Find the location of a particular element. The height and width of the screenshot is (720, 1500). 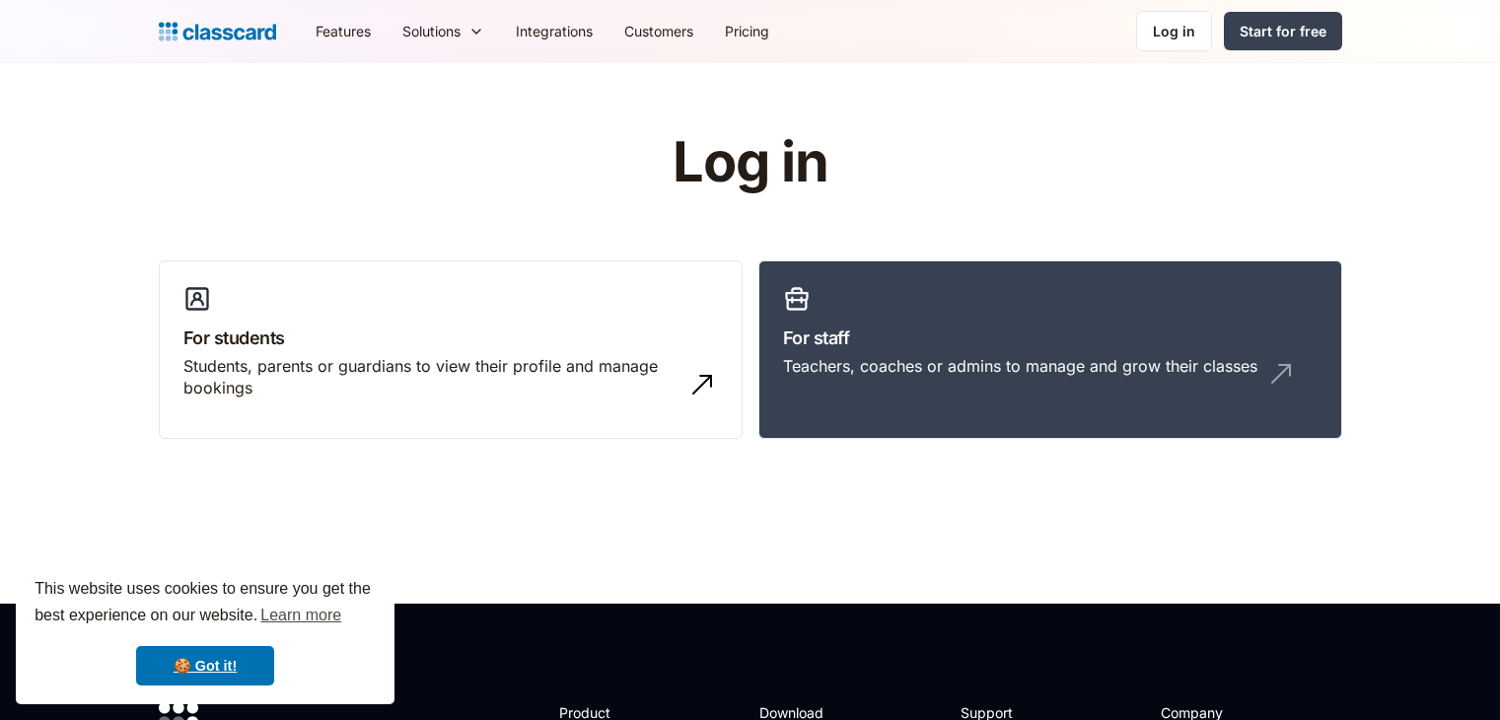

a: Start for free is located at coordinates (1283, 31).